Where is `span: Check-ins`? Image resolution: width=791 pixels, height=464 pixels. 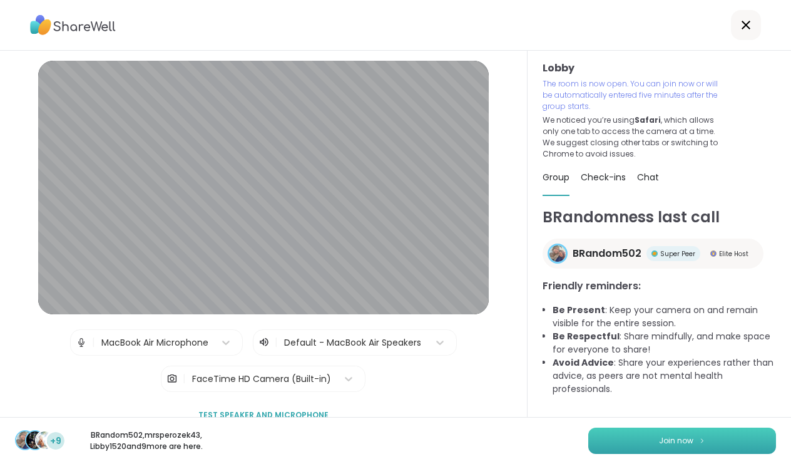
span: Check-ins is located at coordinates (604, 177).